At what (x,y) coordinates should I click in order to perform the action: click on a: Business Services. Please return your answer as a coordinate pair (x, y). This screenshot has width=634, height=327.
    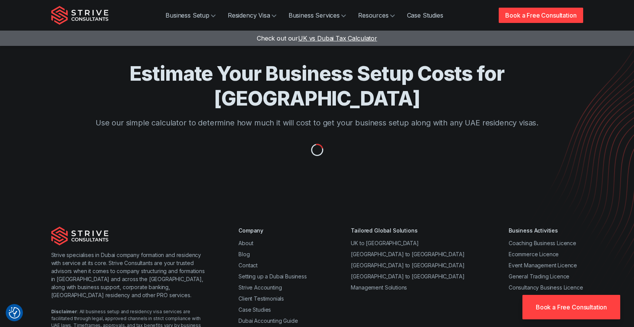
    Looking at the image, I should click on (317, 15).